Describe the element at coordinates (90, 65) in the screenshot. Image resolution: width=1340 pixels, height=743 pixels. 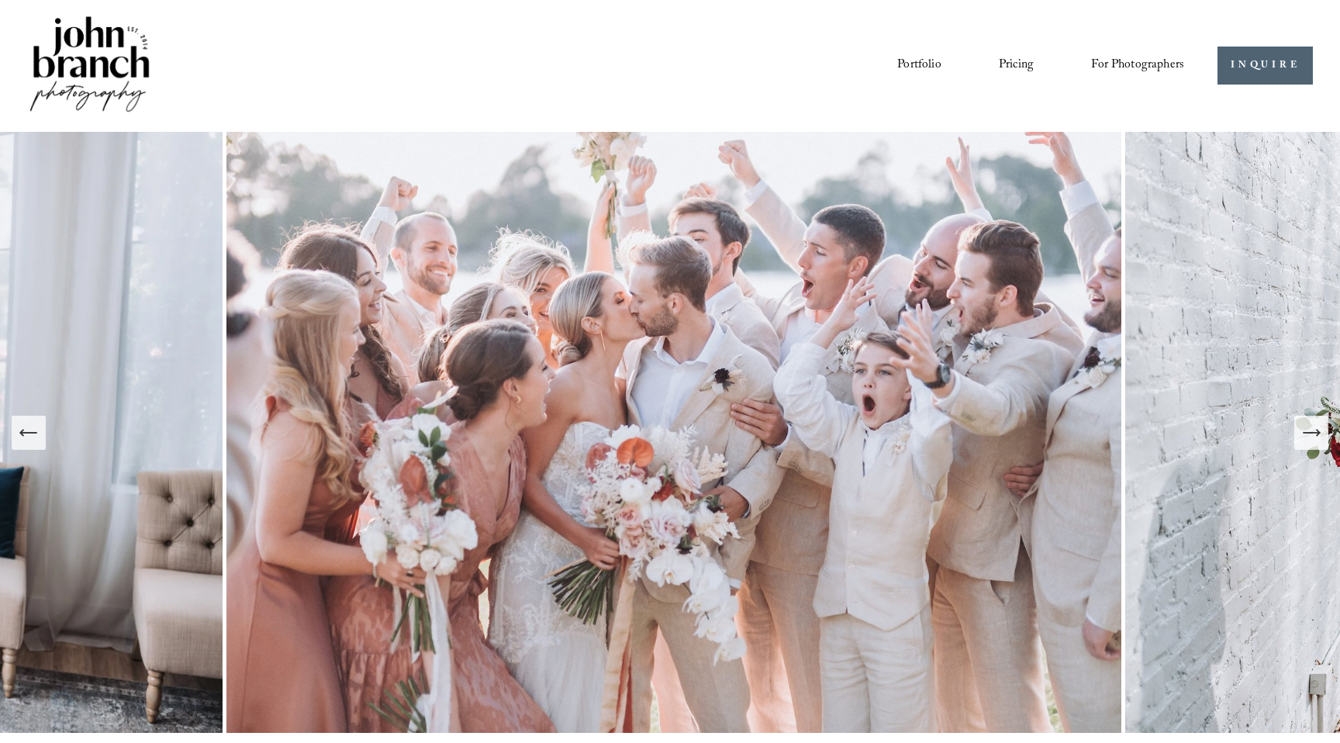
I see `img: John Branch IV Photography` at that location.